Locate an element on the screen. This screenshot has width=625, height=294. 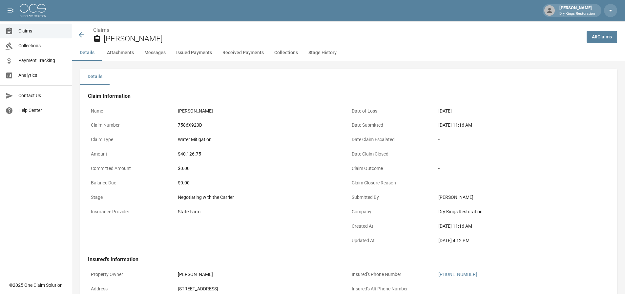
p: Date Submitted is located at coordinates (392, 125).